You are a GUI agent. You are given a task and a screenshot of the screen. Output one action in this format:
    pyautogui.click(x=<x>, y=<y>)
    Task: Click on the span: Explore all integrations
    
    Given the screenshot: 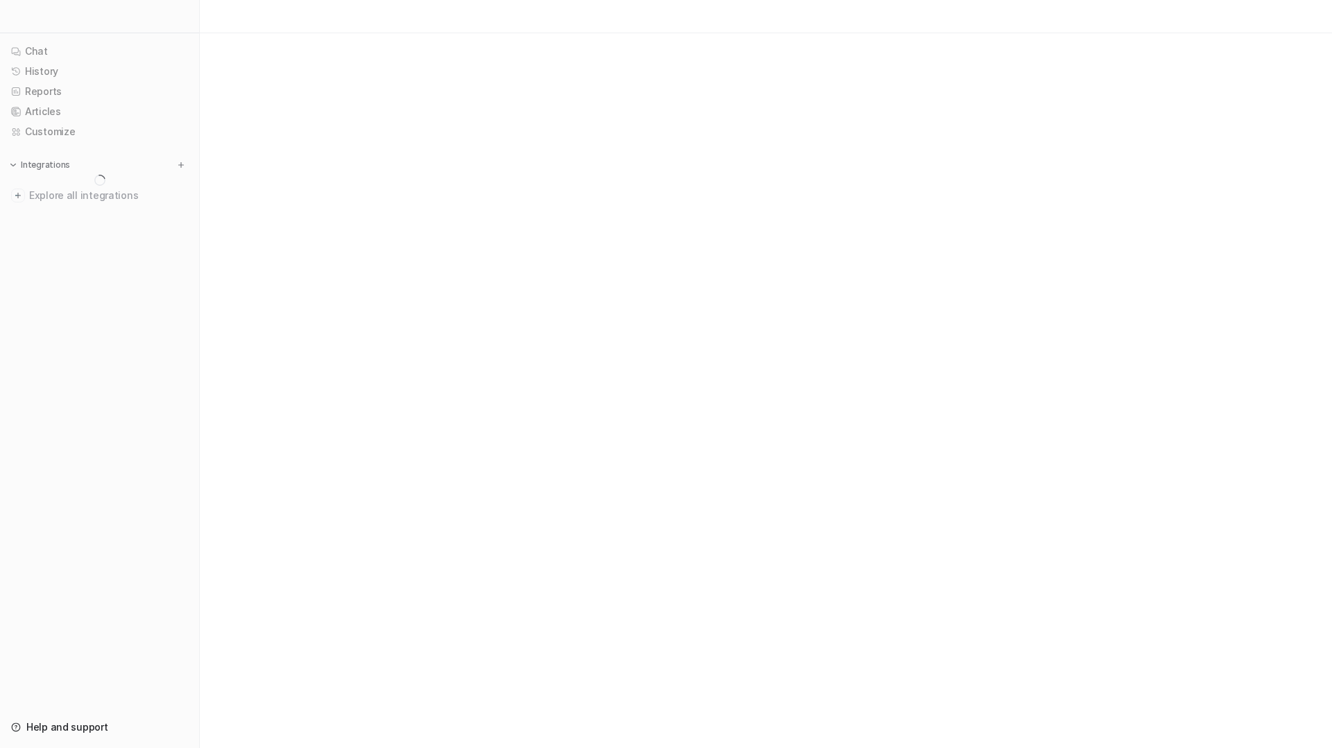 What is the action you would take?
    pyautogui.click(x=108, y=196)
    